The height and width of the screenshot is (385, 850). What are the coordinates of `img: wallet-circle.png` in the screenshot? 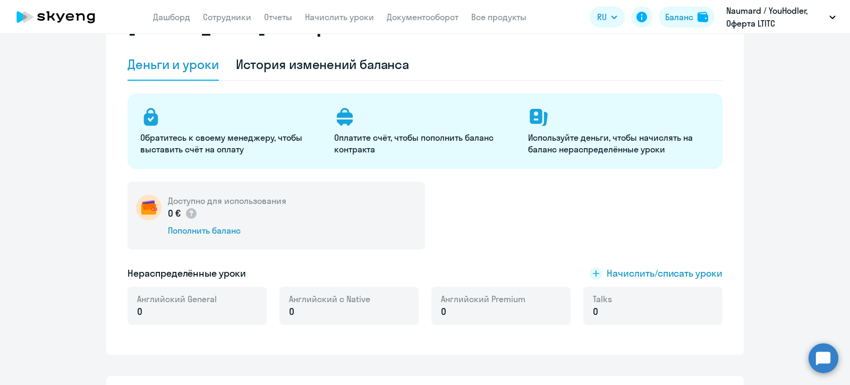 It's located at (149, 208).